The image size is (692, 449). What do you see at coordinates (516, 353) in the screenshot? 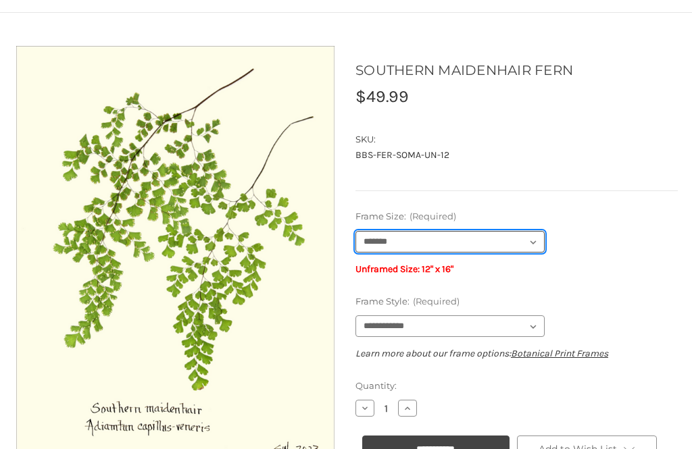
I see `p: Learn more about our frame options:` at bounding box center [516, 353].